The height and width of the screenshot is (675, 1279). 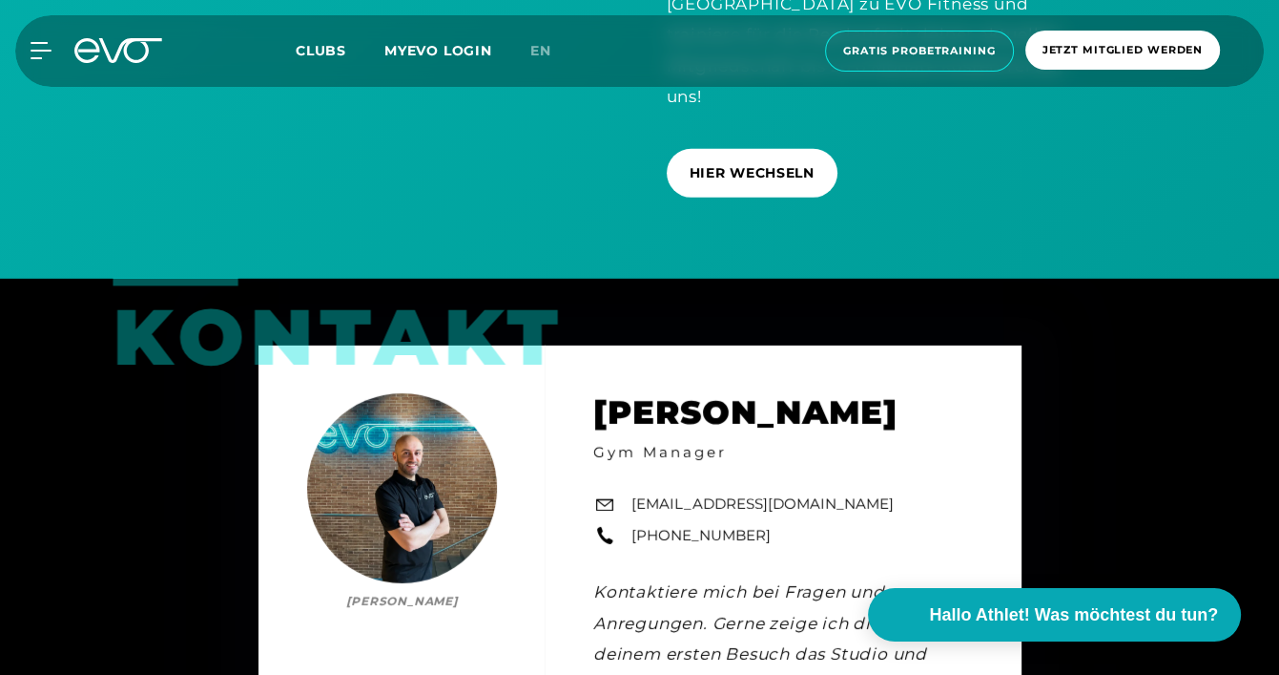 What do you see at coordinates (340, 50) in the screenshot?
I see `a: Clubs` at bounding box center [340, 50].